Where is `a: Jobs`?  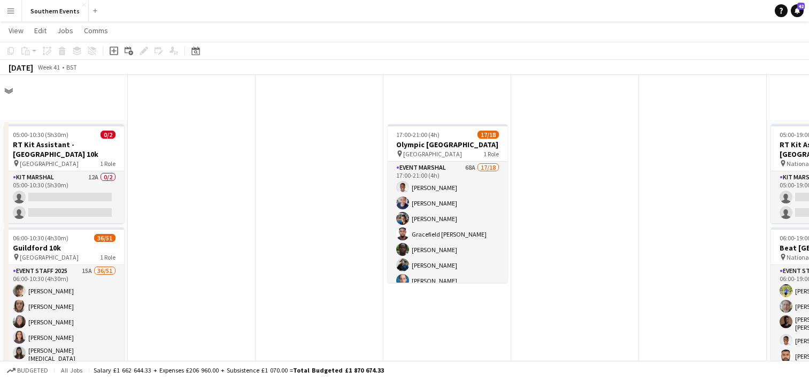
a: Jobs is located at coordinates (65, 30).